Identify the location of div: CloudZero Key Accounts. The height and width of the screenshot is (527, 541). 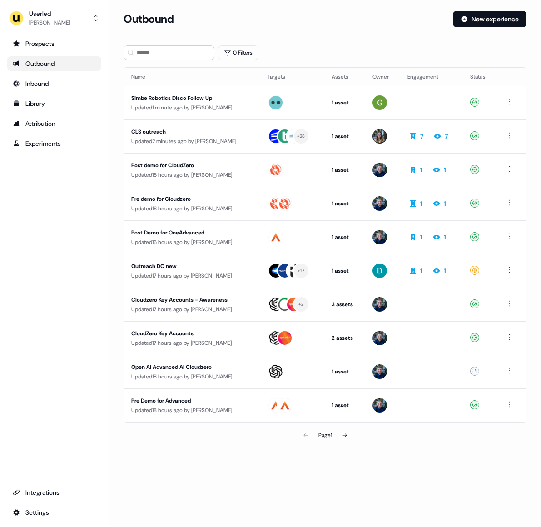
(192, 333).